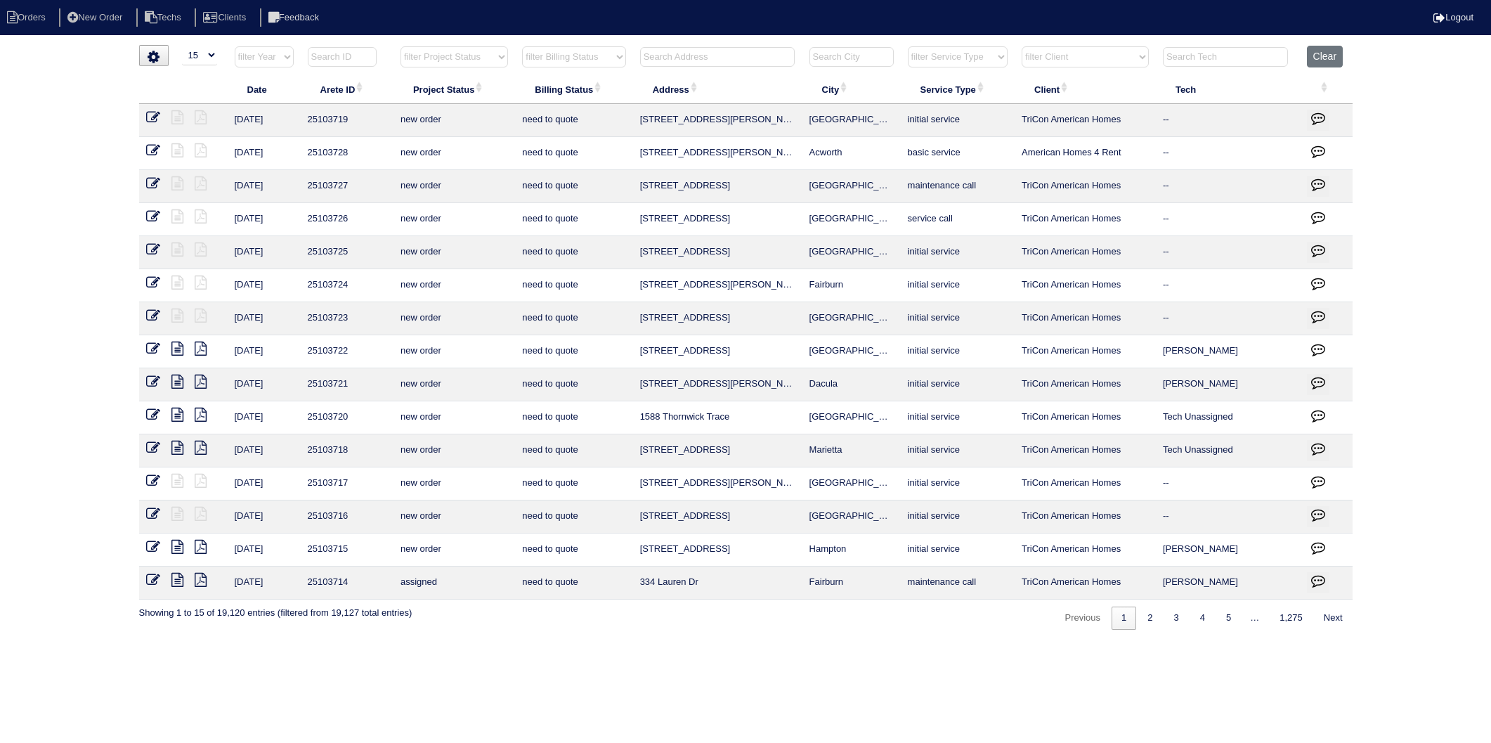 The width and height of the screenshot is (1491, 743). I want to click on th: Address: activate to sort column ascending, so click(718, 89).